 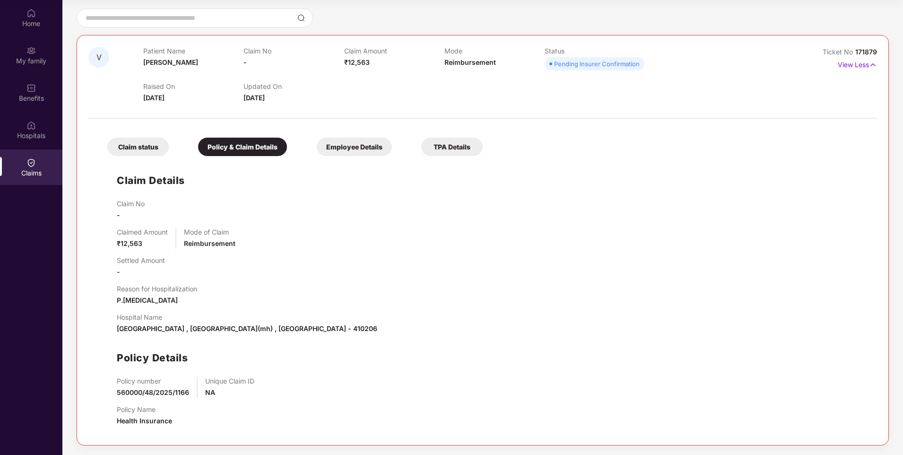 What do you see at coordinates (301, 18) in the screenshot?
I see `img: svg+xml;base64,PHN2ZyBpZD0iU2VhcmNoLTMyeDMyIiB4bWxucz0iaHR0cDovL3d3dy53My5vcmcvMjAwMC9zdmciIHdpZH...` at bounding box center [301, 18].